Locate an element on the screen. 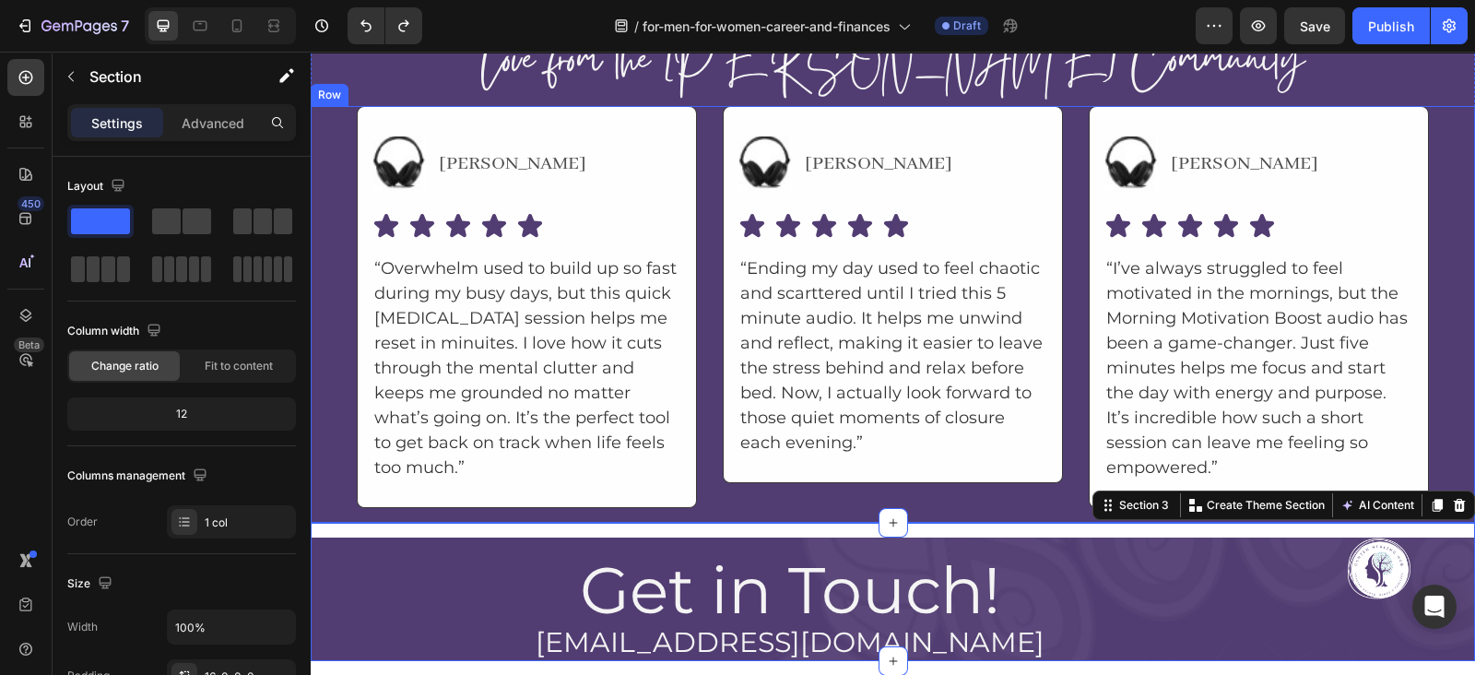  span: for-men-for-women-career-and-finances is located at coordinates (766, 26).